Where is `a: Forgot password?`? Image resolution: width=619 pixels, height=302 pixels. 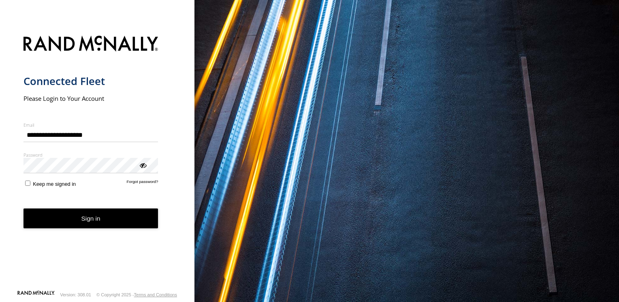
a: Forgot password? is located at coordinates (143, 183).